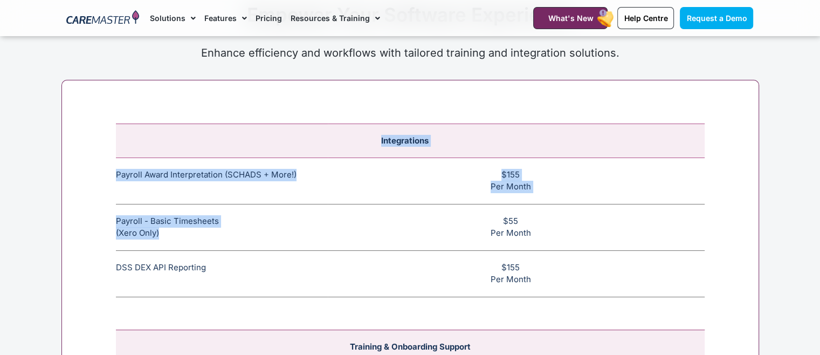 The image size is (820, 355). Describe the element at coordinates (222, 273) in the screenshot. I see `td: DSS DEX API Reporting` at that location.